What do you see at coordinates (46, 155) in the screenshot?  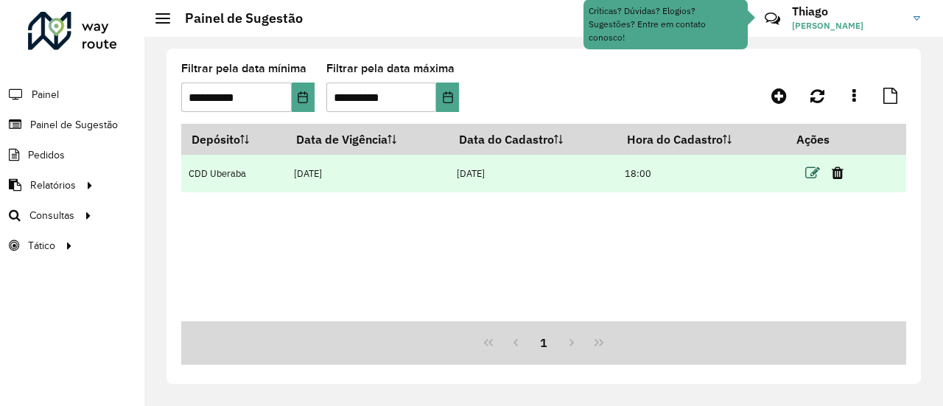 I see `span: Pedidos` at bounding box center [46, 155].